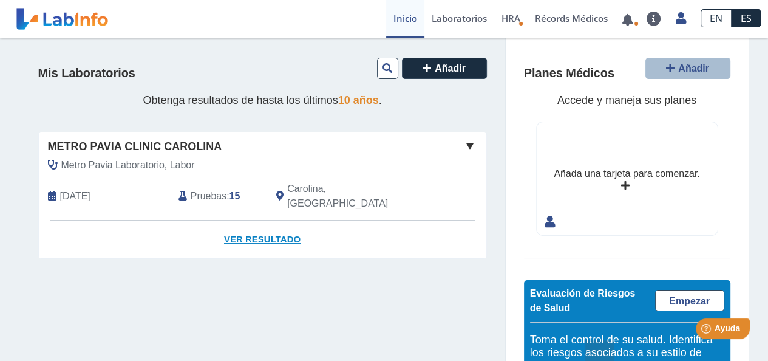 The height and width of the screenshot is (361, 768). What do you see at coordinates (67, 15) in the screenshot?
I see `span: Ayuda` at bounding box center [67, 15].